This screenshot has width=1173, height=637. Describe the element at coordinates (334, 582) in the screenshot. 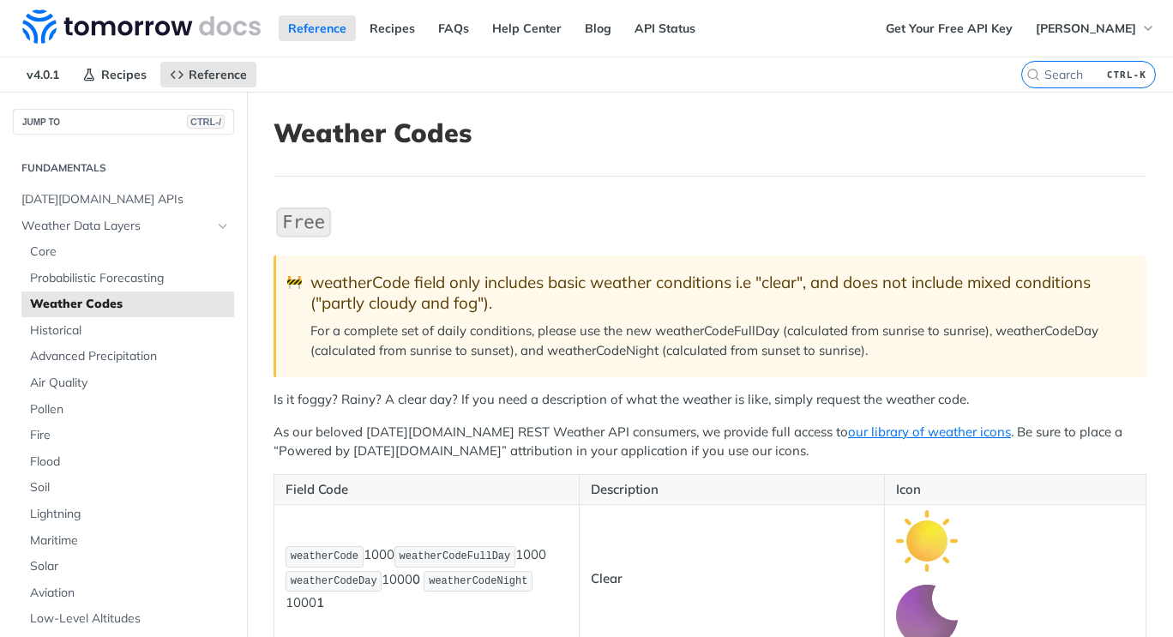

I see `span: weatherCodeDay` at that location.